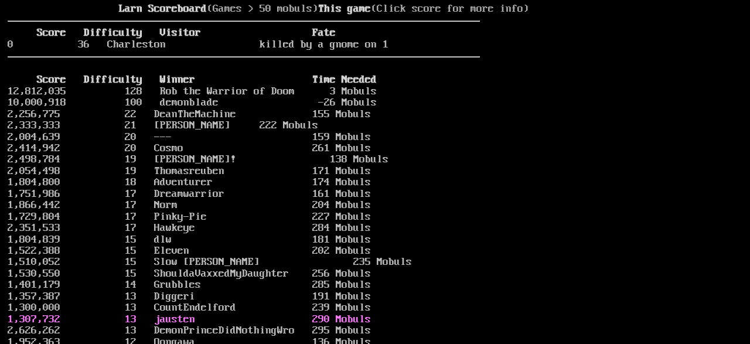 Image resolution: width=750 pixels, height=344 pixels. Describe the element at coordinates (189, 297) in the screenshot. I see `a: 1,357,387 13 Diggeri 191 Mobuls` at that location.